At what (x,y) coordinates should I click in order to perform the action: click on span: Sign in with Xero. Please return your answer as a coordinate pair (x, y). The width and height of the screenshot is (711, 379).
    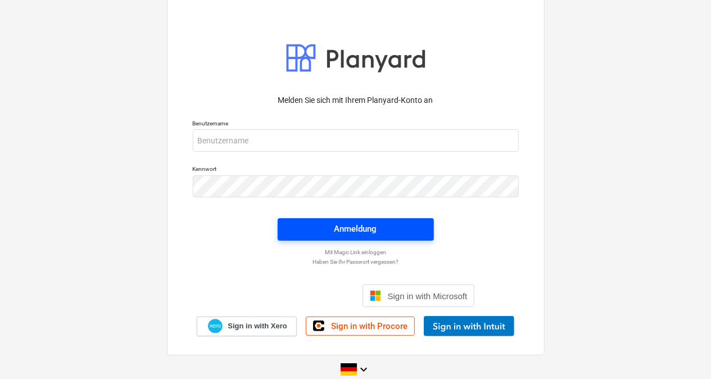
    Looking at the image, I should click on (257, 326).